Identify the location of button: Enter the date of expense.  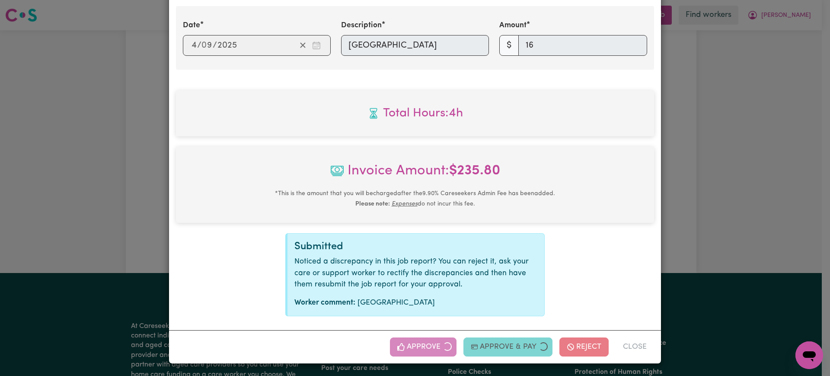
(317, 45).